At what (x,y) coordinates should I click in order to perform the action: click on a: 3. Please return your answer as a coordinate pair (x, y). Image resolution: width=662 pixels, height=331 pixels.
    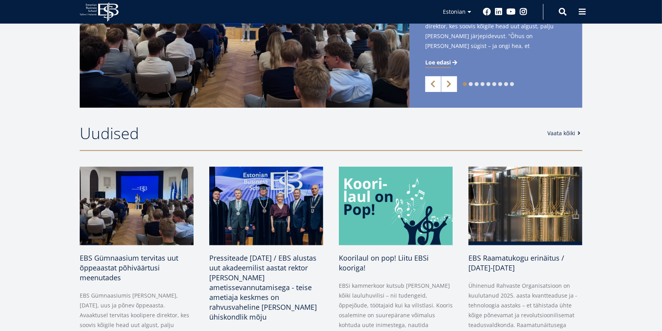
    Looking at the image, I should click on (477, 84).